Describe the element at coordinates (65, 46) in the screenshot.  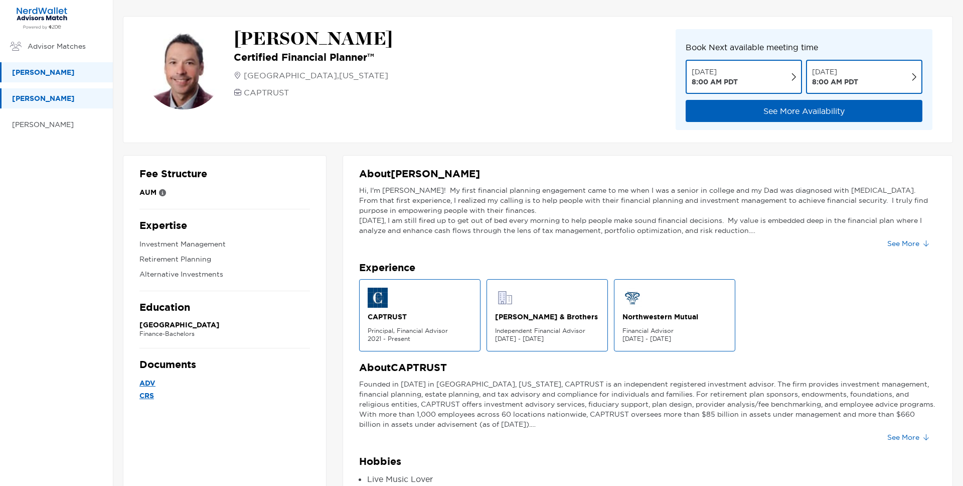
I see `p: Advisor Matches` at that location.